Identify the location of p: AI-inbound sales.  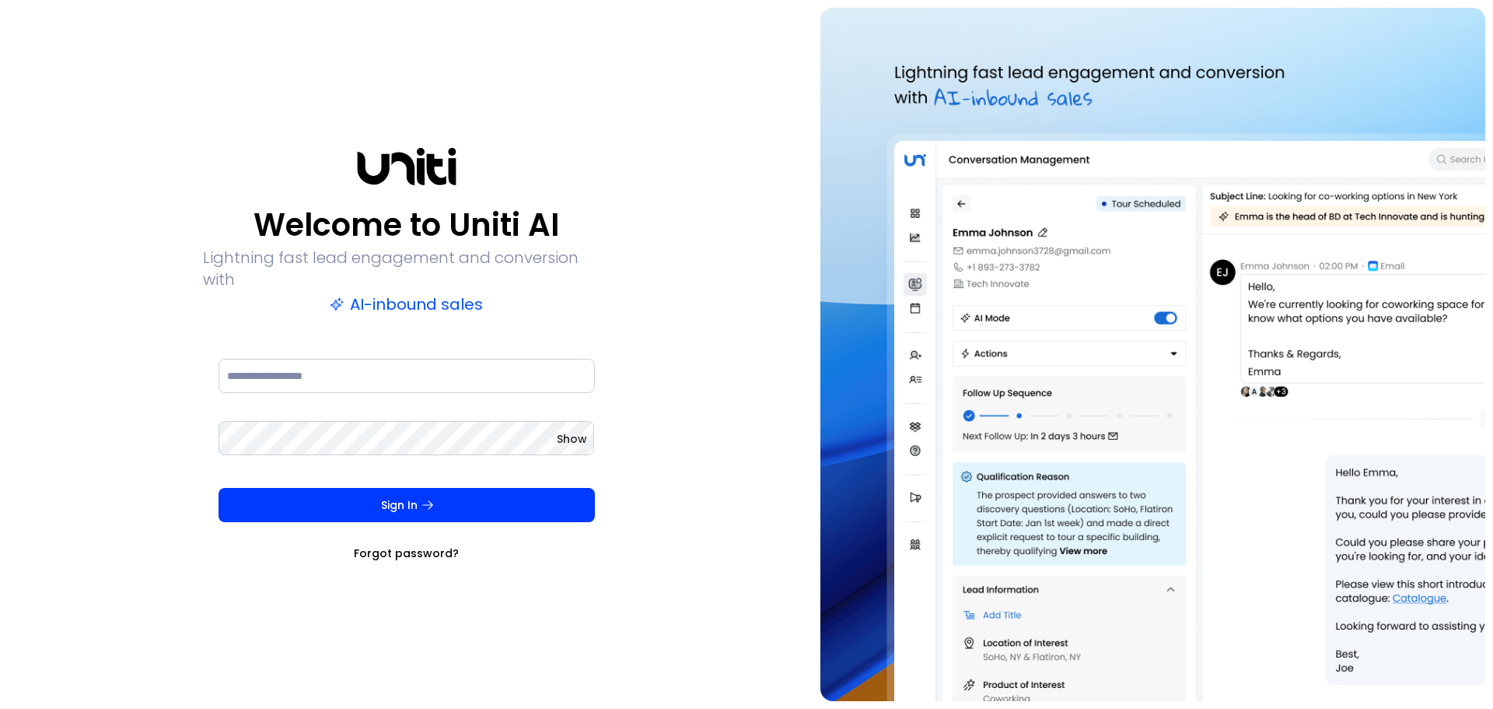
(406, 304).